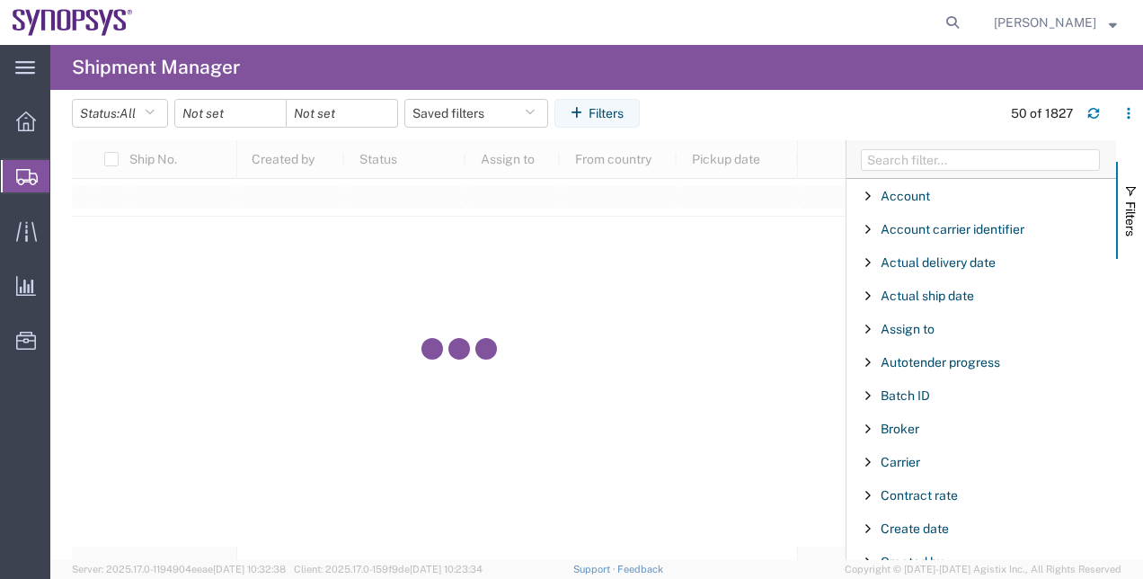 This screenshot has height=579, width=1143. I want to click on span: Created by, so click(912, 562).